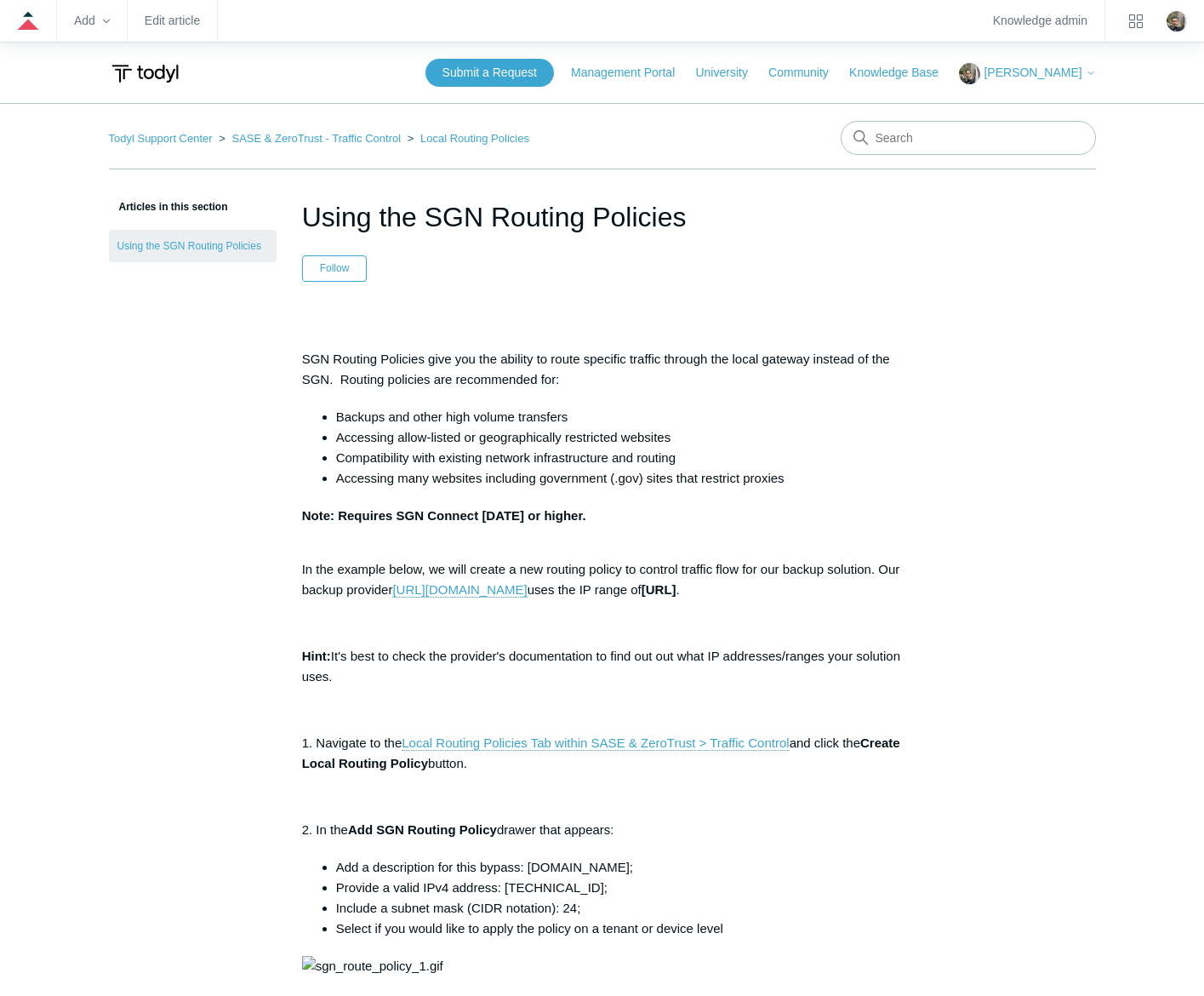  What do you see at coordinates (1040, 21) in the screenshot?
I see `a: Knowledge admin` at bounding box center [1040, 21].